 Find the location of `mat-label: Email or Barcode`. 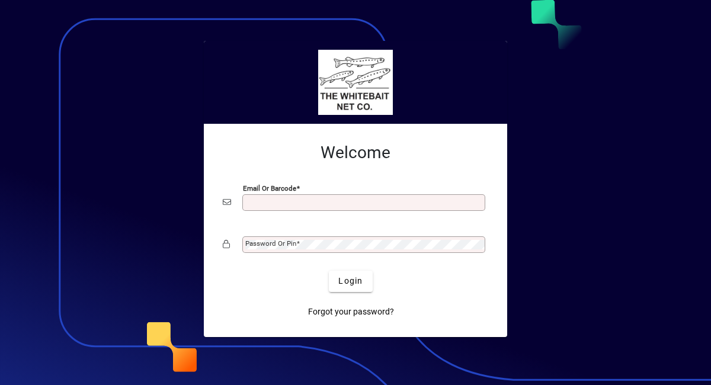

mat-label: Email or Barcode is located at coordinates (269, 188).